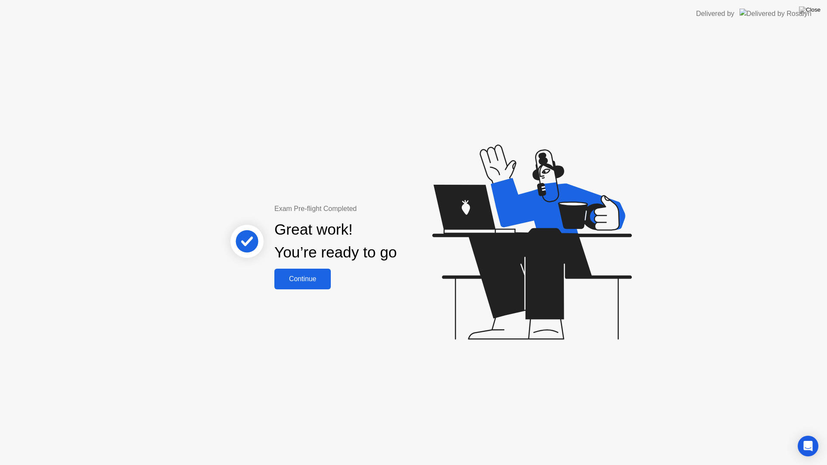 The height and width of the screenshot is (465, 827). What do you see at coordinates (302, 279) in the screenshot?
I see `button: Continue` at bounding box center [302, 279].